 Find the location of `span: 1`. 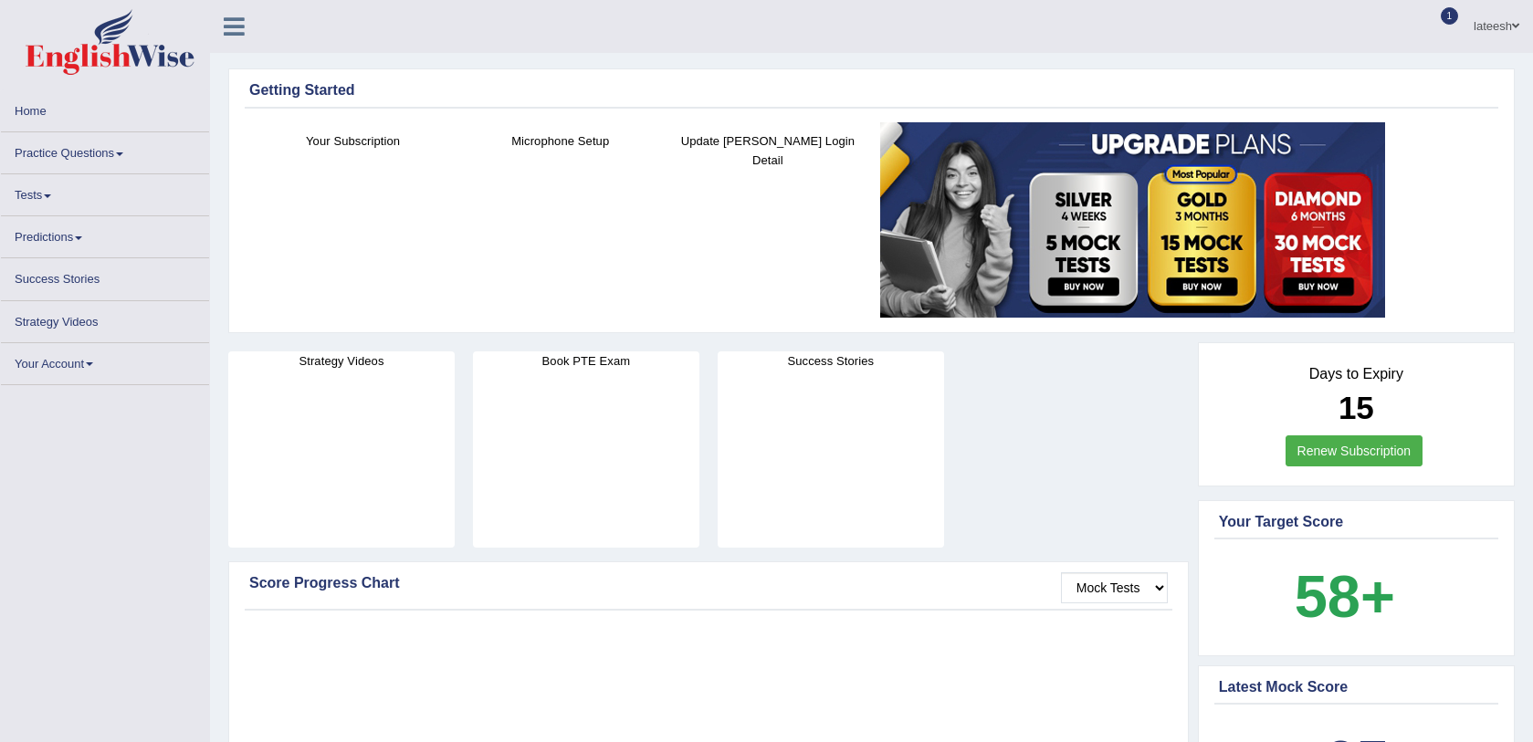

span: 1 is located at coordinates (1450, 16).